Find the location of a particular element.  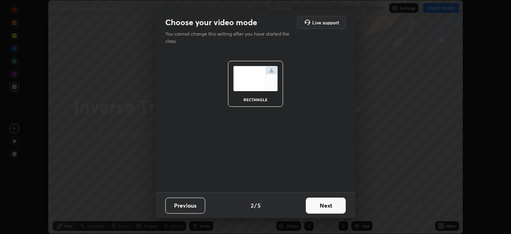

img: normalScreenIcon.ae25ed63.svg is located at coordinates (256, 78).